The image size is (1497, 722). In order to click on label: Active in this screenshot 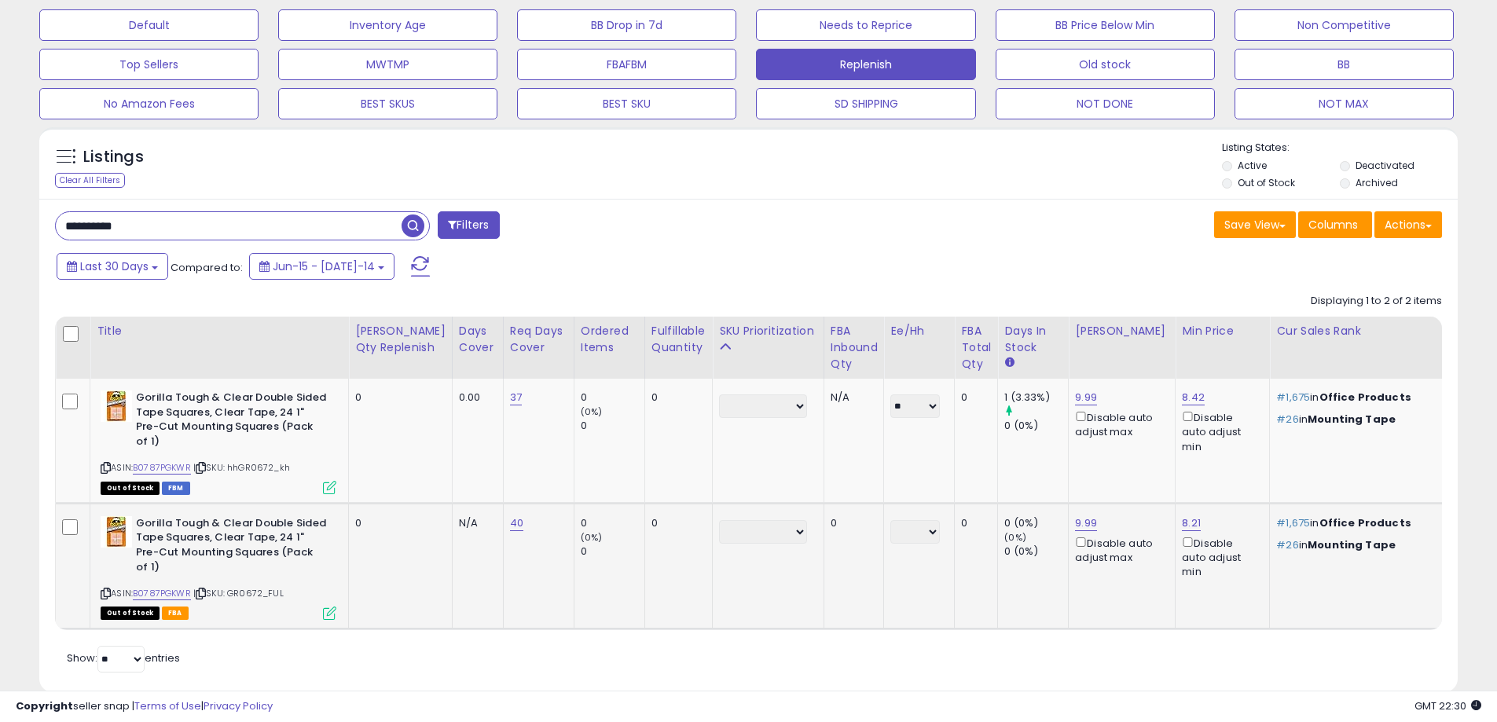, I will do `click(1252, 165)`.